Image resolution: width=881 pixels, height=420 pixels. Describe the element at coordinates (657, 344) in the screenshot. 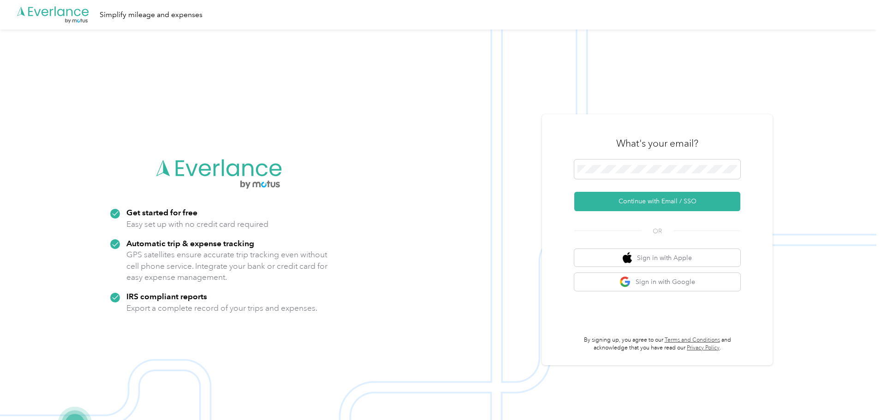

I see `p: By signing up, you agree to our and acknowledge that you have read our .` at that location.